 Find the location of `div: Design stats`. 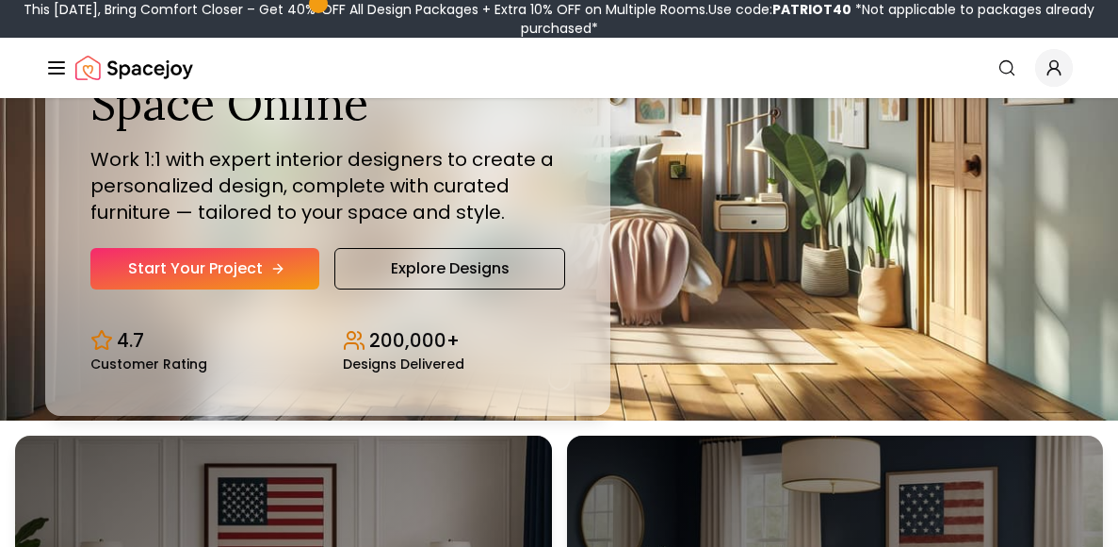

div: Design stats is located at coordinates (328, 341).